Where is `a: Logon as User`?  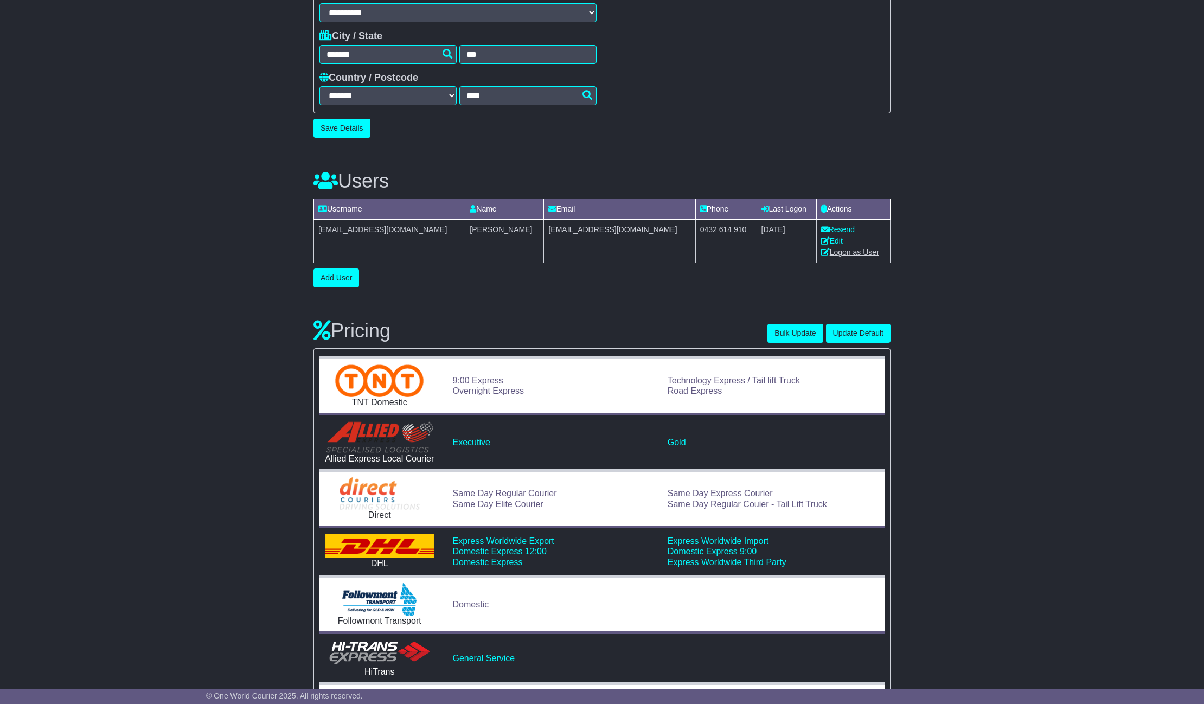
a: Logon as User is located at coordinates (850, 252).